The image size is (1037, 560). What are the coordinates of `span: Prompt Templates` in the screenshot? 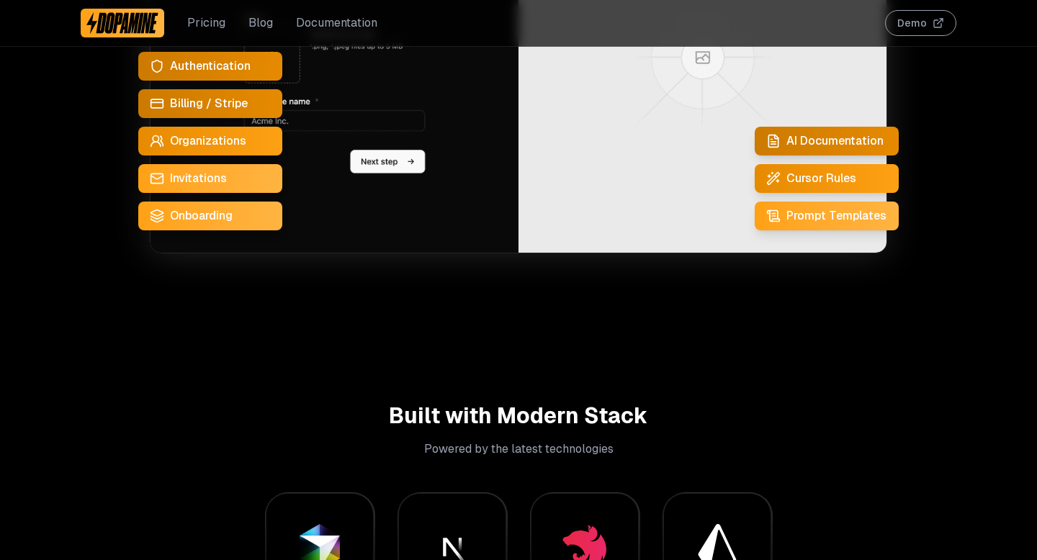 It's located at (836, 216).